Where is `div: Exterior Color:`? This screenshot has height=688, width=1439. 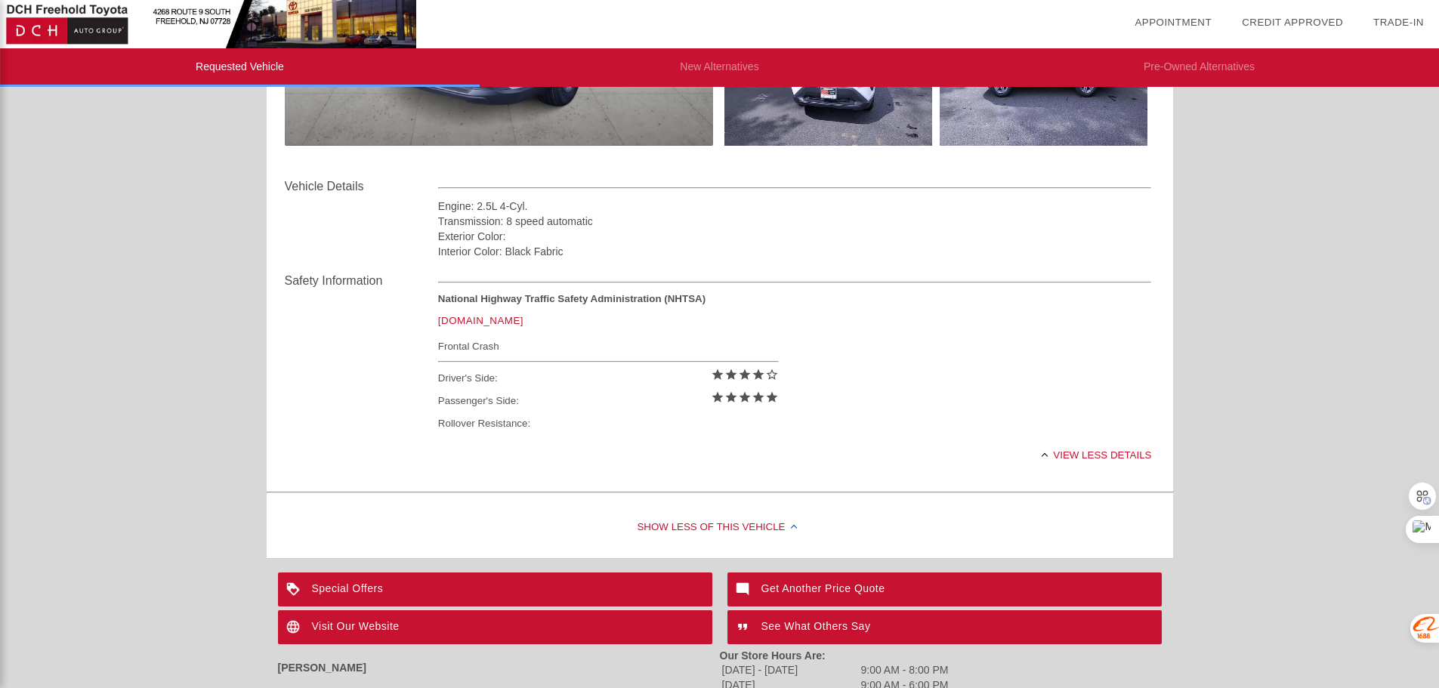 div: Exterior Color: is located at coordinates (795, 237).